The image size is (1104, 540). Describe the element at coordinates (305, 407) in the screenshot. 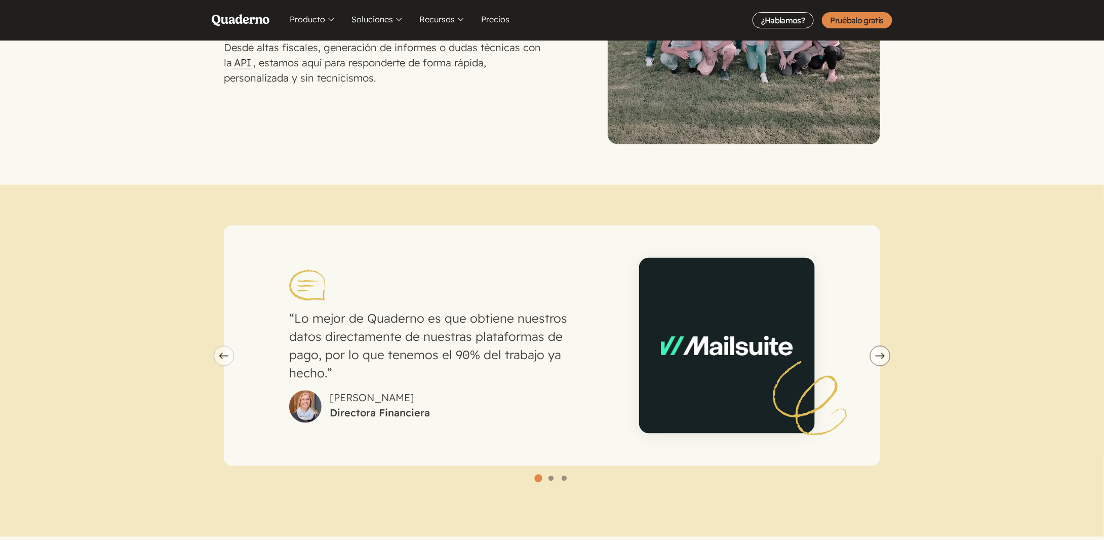

I see `img: Photo of Agus García` at that location.